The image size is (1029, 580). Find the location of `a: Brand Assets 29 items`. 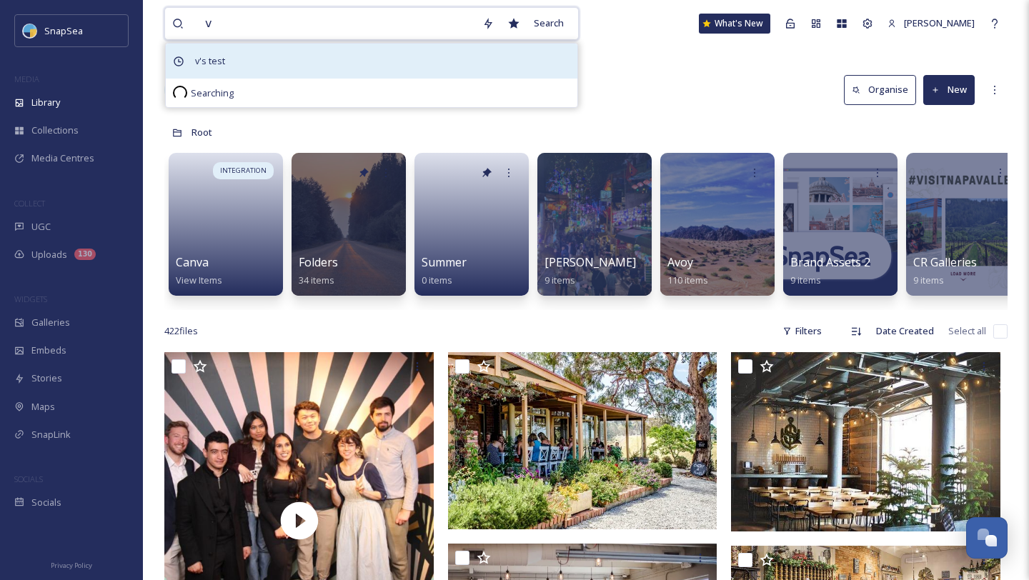

a: Brand Assets 29 items is located at coordinates (831, 271).